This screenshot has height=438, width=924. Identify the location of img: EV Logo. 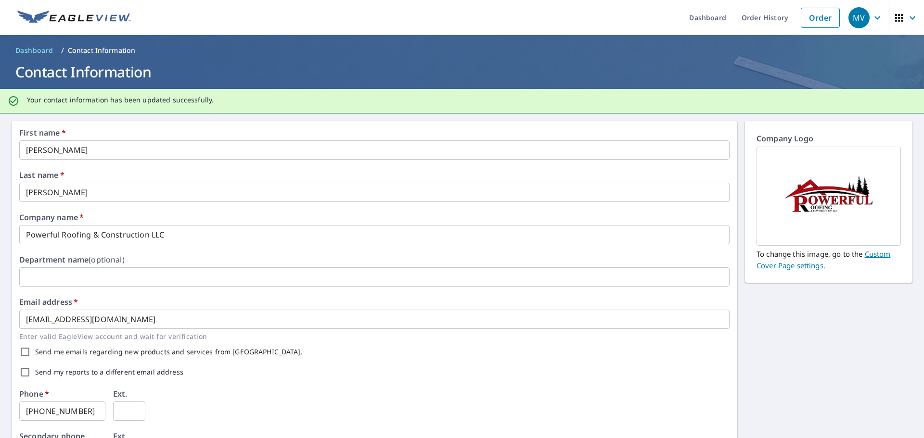
(74, 18).